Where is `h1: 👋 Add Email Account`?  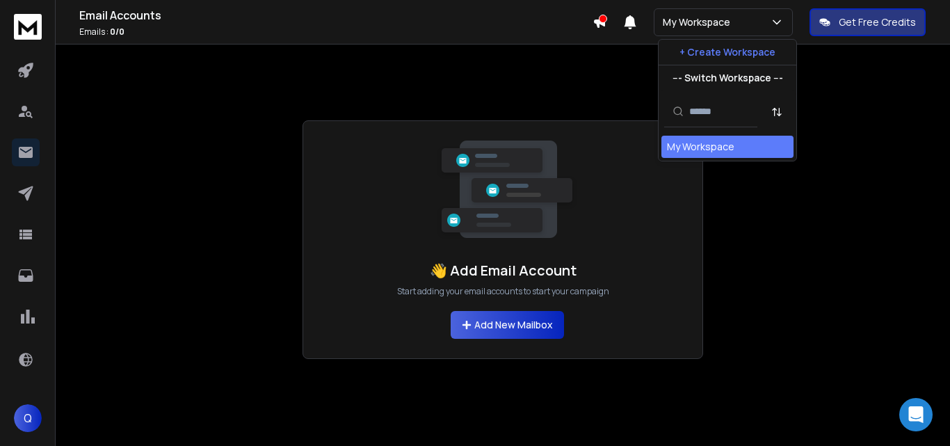 h1: 👋 Add Email Account is located at coordinates (503, 271).